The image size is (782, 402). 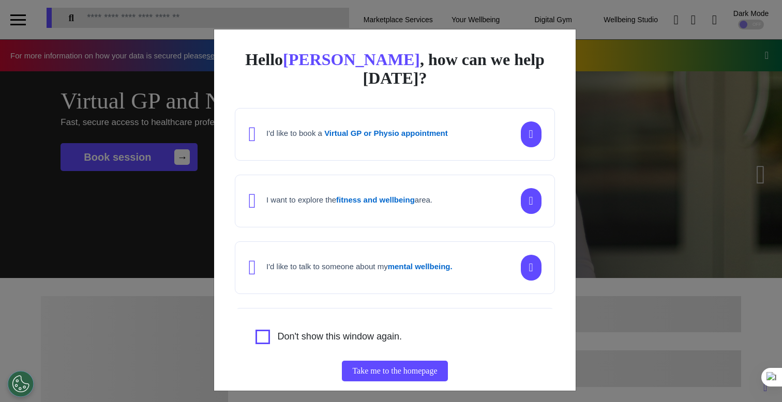 What do you see at coordinates (339, 337) in the screenshot?
I see `label: Don't show this window again.` at bounding box center [339, 337].